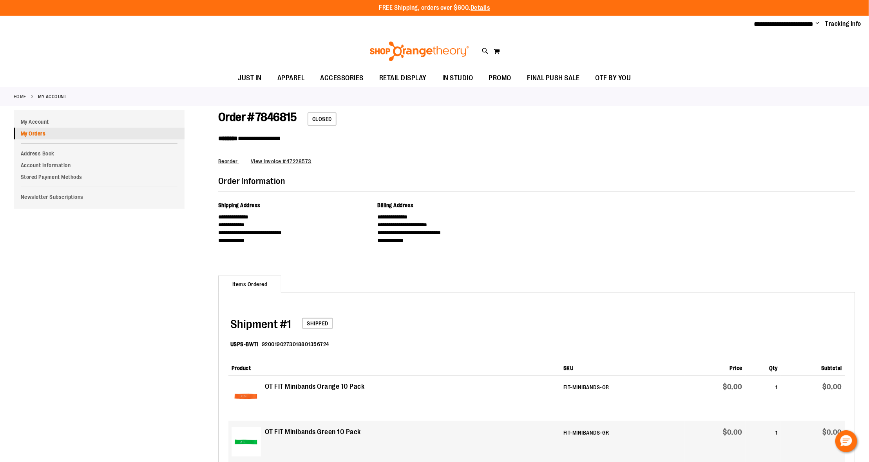 The image size is (869, 462). What do you see at coordinates (317, 324) in the screenshot?
I see `span: Shipped` at bounding box center [317, 324].